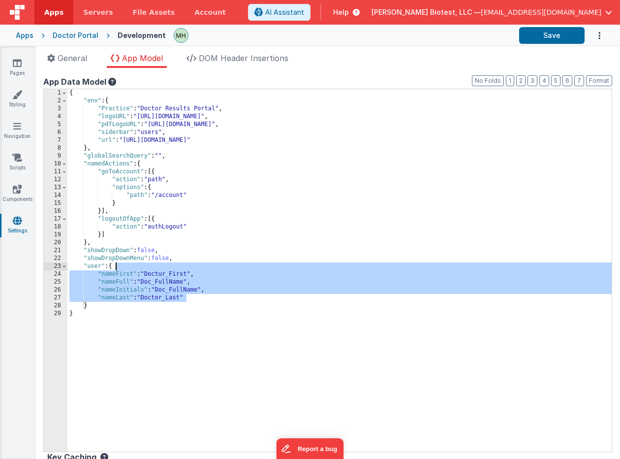 The height and width of the screenshot is (459, 620). I want to click on span: Help, so click(341, 12).